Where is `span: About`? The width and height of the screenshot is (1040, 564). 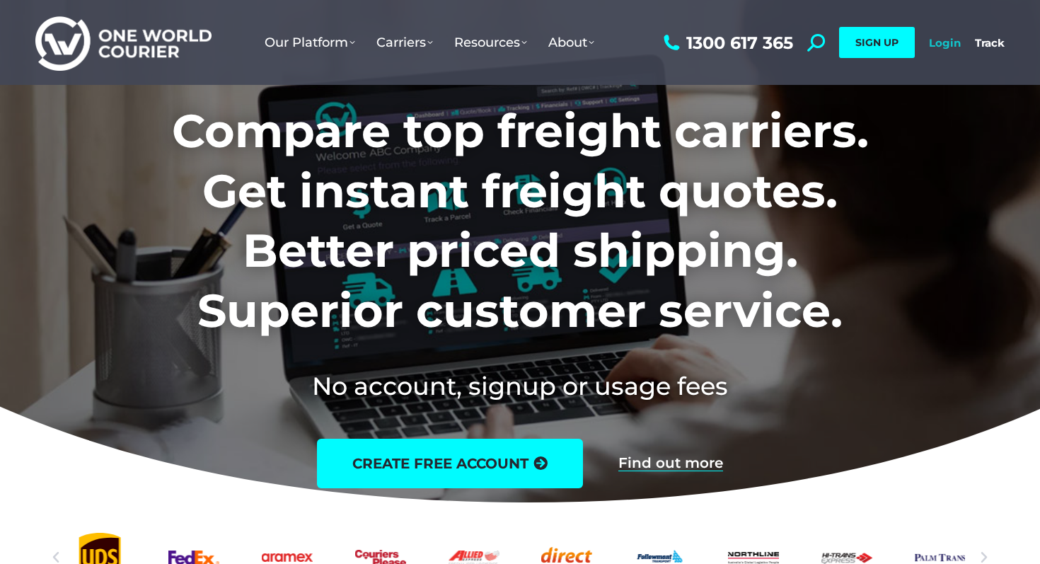
span: About is located at coordinates (571, 42).